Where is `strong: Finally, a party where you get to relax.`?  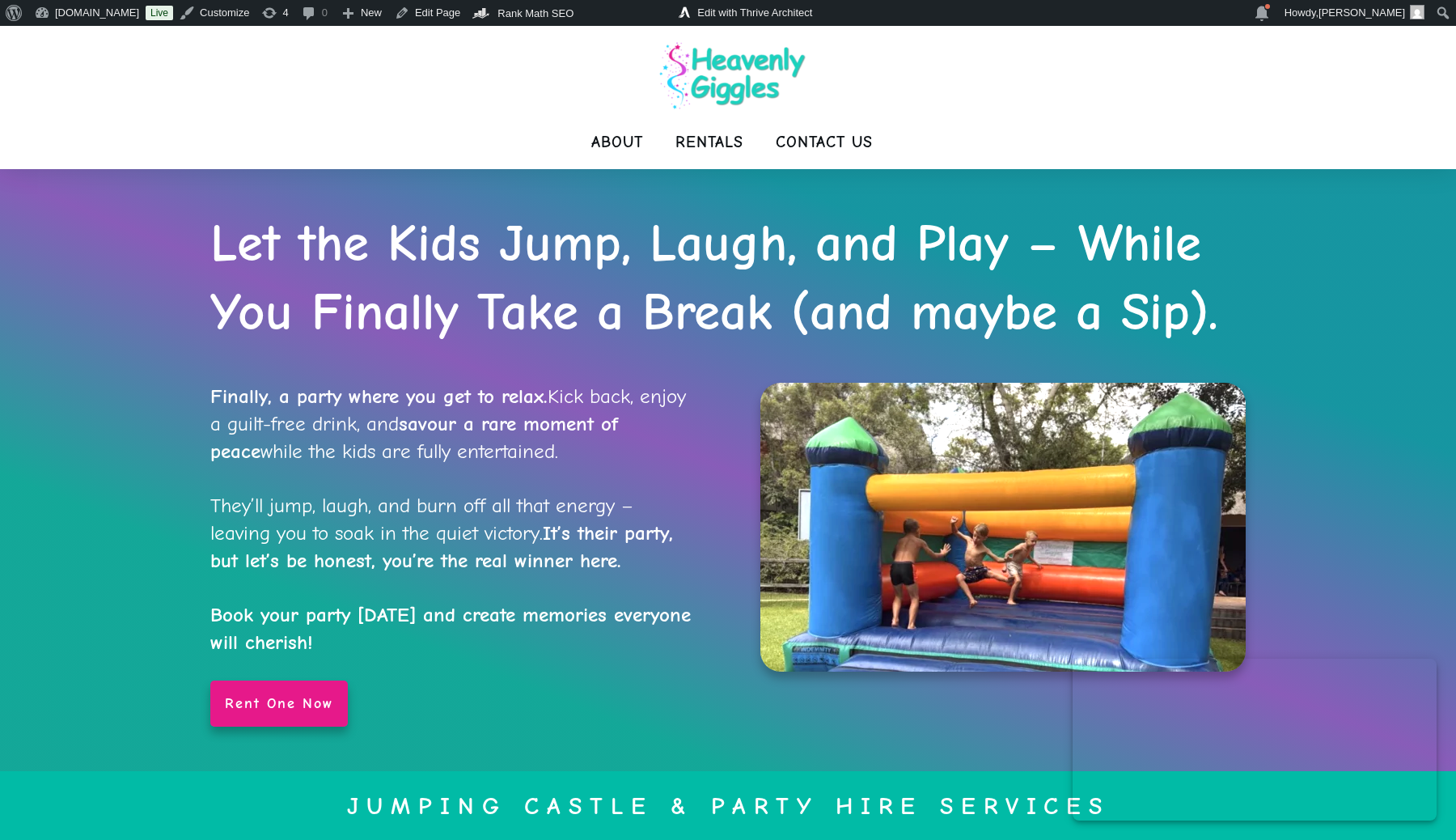
strong: Finally, a party where you get to relax. is located at coordinates (379, 395).